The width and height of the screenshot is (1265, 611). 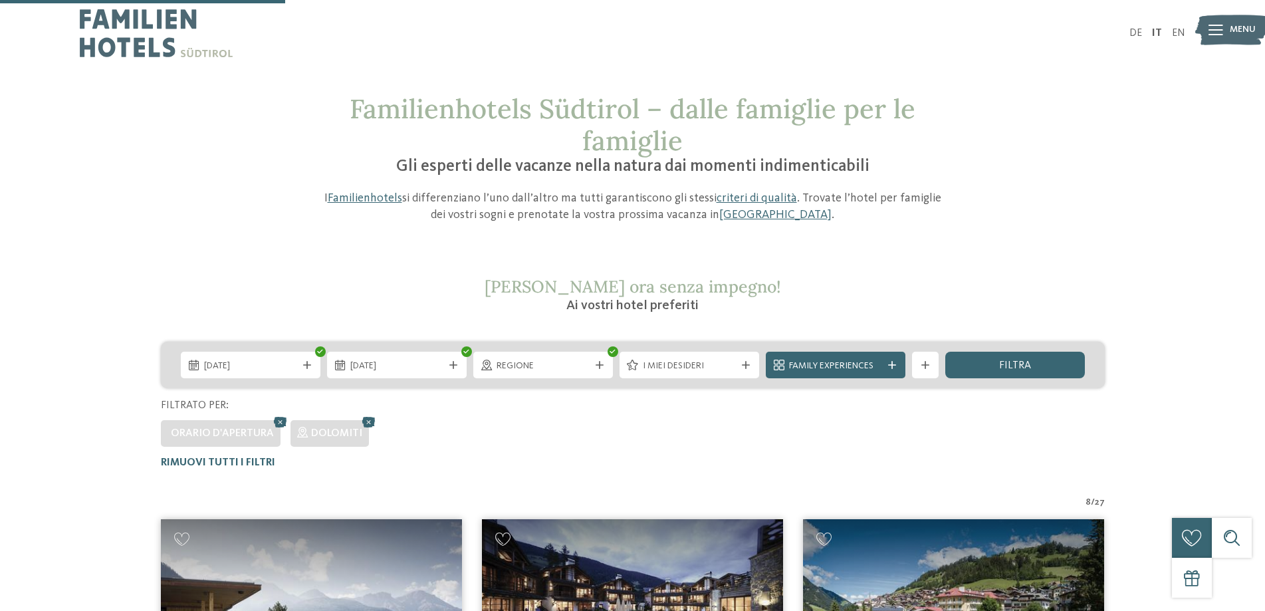 What do you see at coordinates (1099, 503) in the screenshot?
I see `span: 27` at bounding box center [1099, 503].